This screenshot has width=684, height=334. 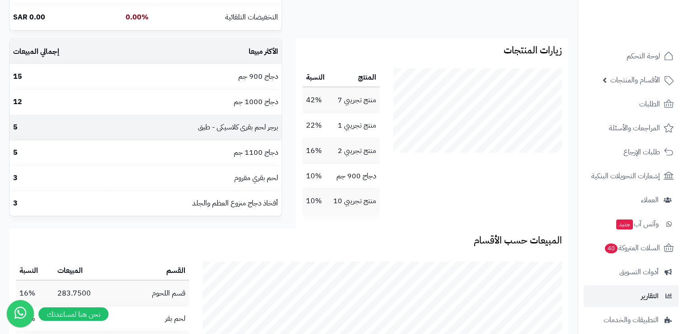 I want to click on a: التقارير, so click(x=631, y=296).